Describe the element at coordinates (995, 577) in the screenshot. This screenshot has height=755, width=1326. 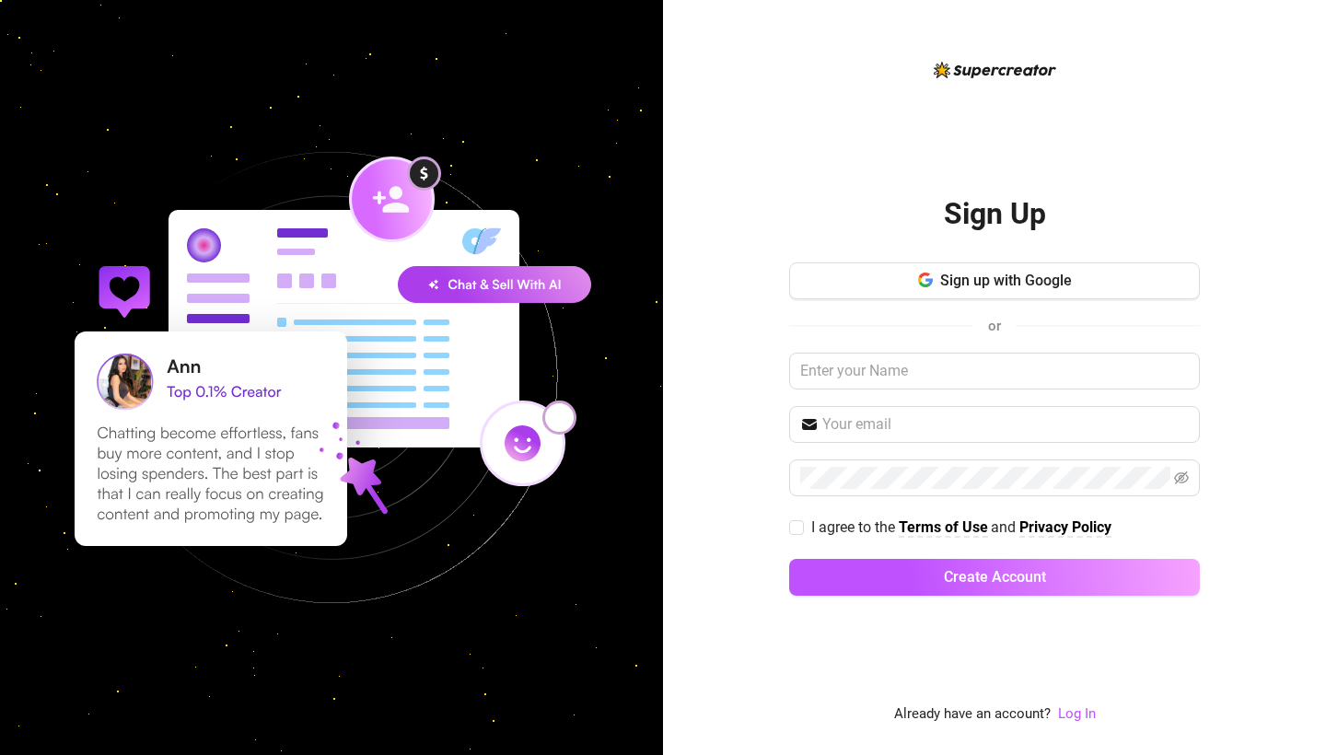
I see `span: Create Account` at that location.